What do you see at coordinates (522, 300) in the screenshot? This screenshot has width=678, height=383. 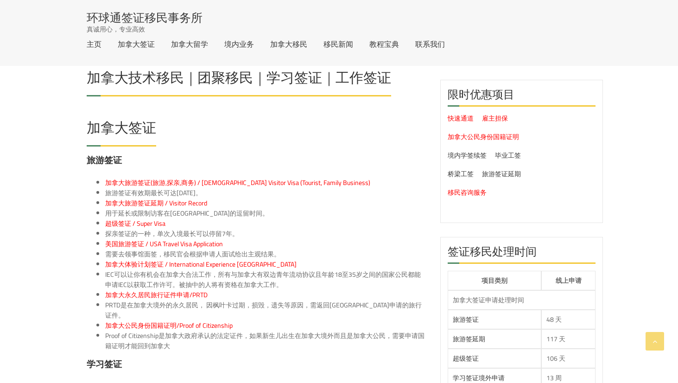 I see `div: 加拿大签证申请处理时间` at bounding box center [522, 300].